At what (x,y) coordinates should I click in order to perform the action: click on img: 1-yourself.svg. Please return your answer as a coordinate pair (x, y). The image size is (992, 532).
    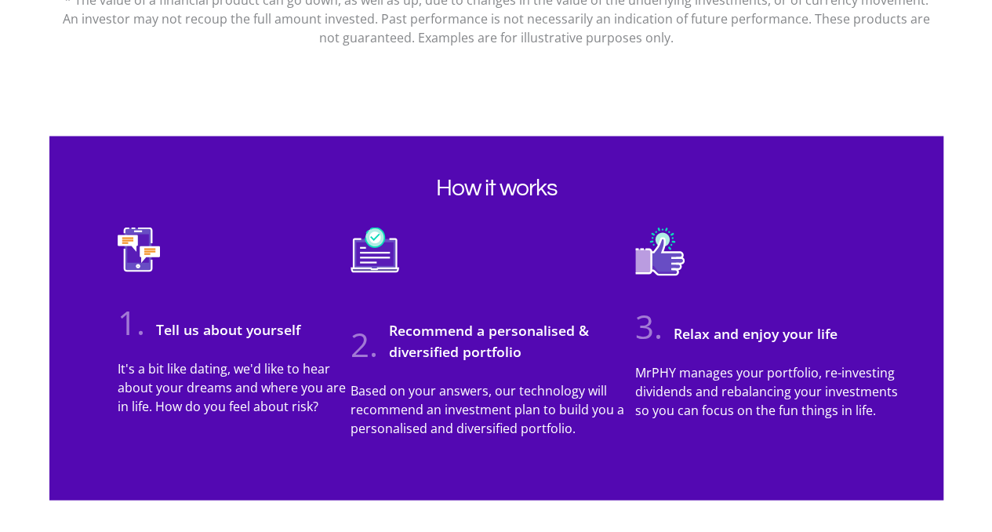
    Looking at the image, I should click on (139, 260).